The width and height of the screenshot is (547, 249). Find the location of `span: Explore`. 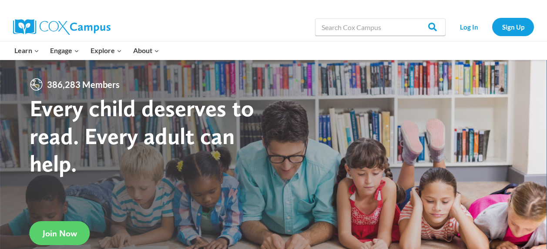

span: Explore is located at coordinates (106, 50).